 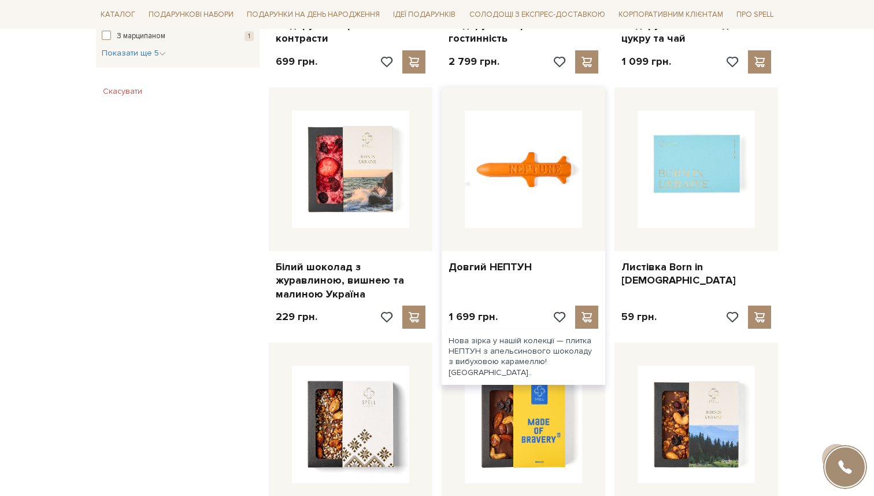 I want to click on button: З марципаном 1, so click(x=178, y=36).